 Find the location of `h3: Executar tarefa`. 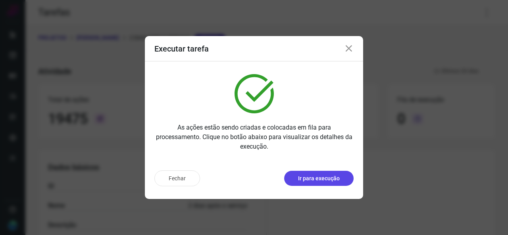

h3: Executar tarefa is located at coordinates (181, 49).